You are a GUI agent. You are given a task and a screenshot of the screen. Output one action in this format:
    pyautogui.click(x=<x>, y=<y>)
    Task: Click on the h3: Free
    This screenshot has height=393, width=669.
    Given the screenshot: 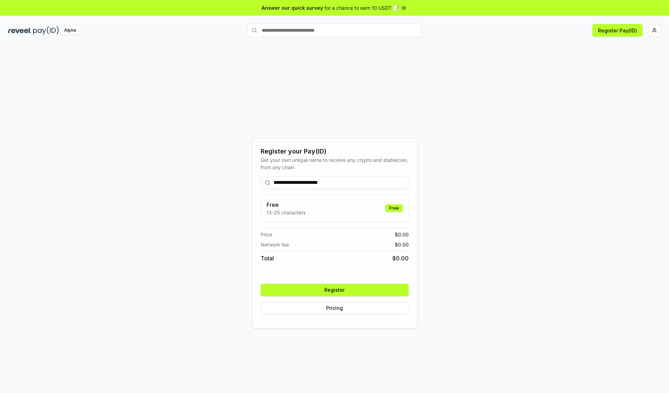 What is the action you would take?
    pyautogui.click(x=286, y=205)
    